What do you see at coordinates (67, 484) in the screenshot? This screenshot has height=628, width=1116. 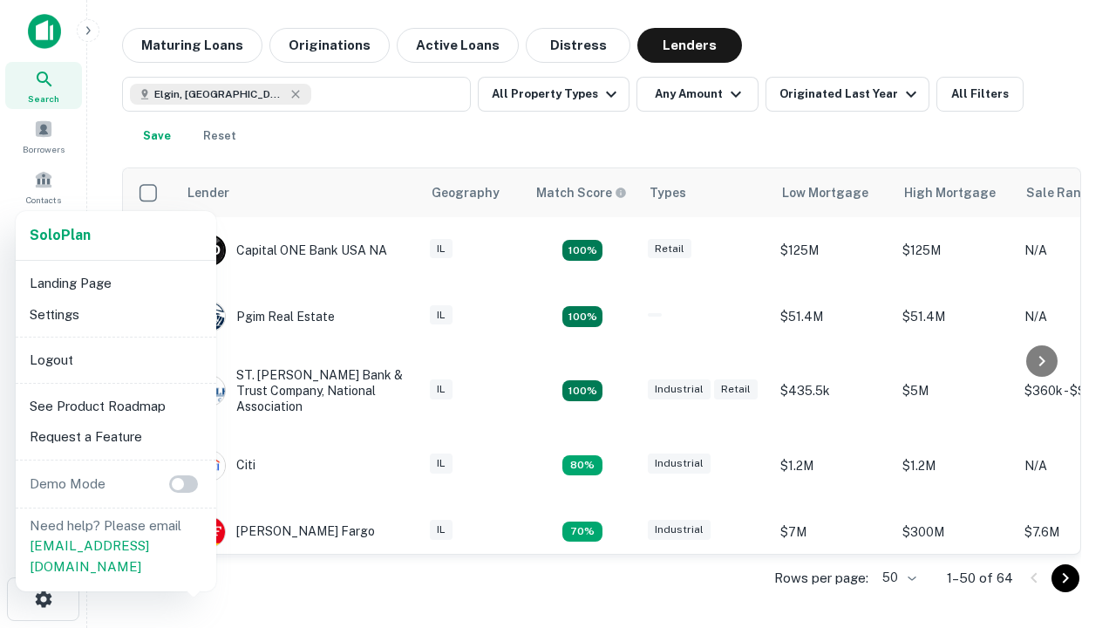 I see `p: Demo Mode` at bounding box center [67, 484].